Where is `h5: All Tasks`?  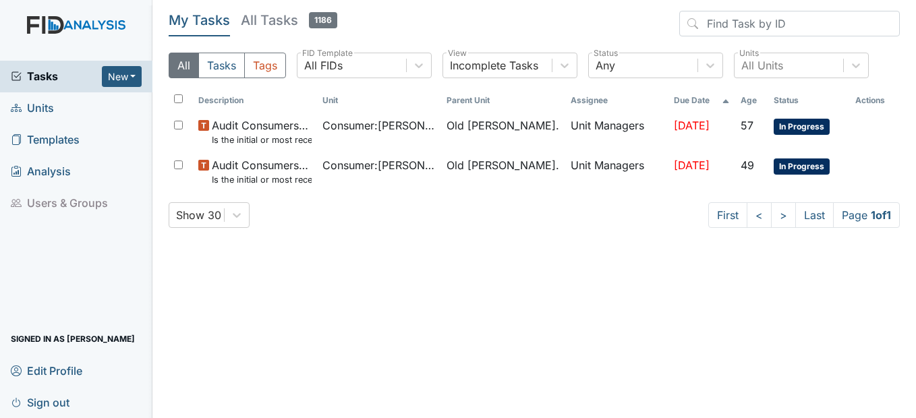
h5: All Tasks is located at coordinates (289, 20).